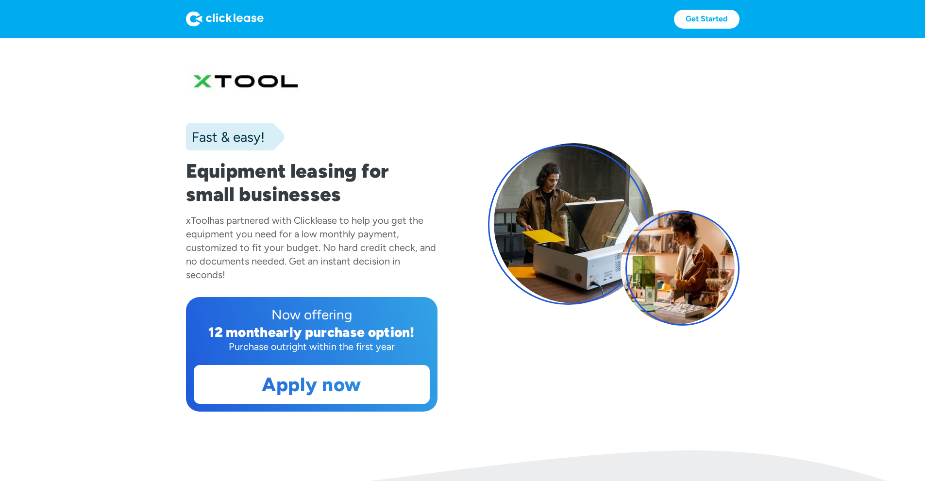 This screenshot has width=925, height=481. What do you see at coordinates (312, 385) in the screenshot?
I see `a: Apply now` at bounding box center [312, 385].